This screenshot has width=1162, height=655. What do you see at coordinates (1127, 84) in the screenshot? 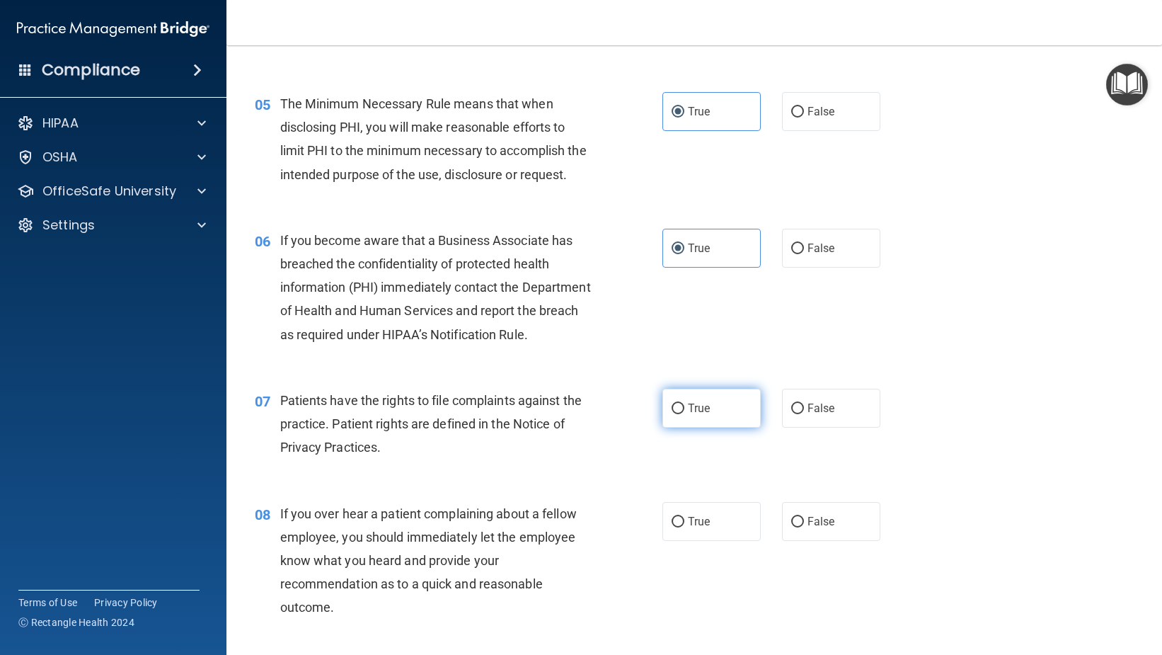
I see `button: Open Resource Center` at bounding box center [1127, 84].